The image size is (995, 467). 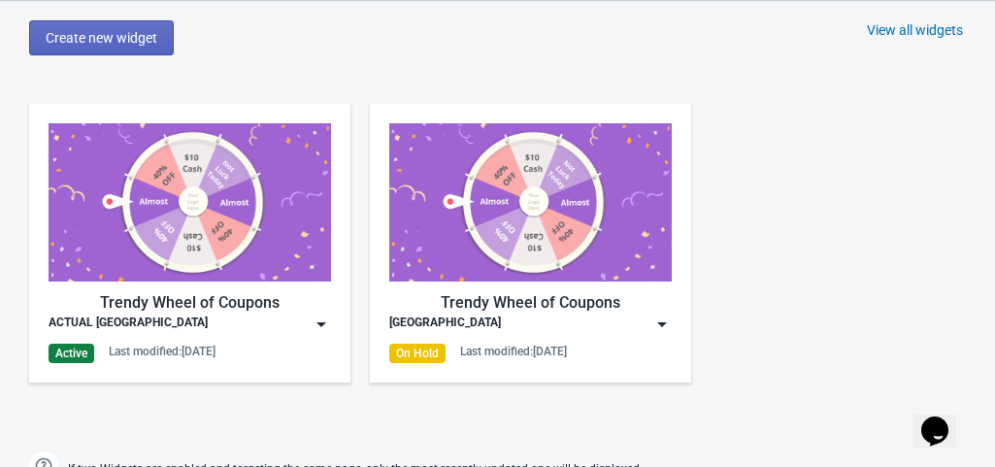 What do you see at coordinates (417, 353) in the screenshot?
I see `div: On Hold` at bounding box center [417, 353].